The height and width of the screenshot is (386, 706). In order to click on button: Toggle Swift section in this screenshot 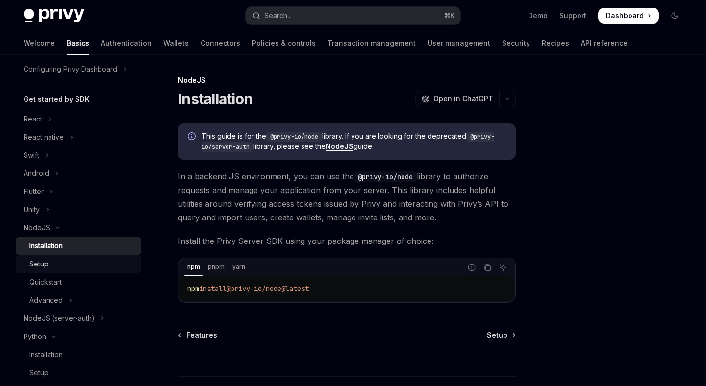, I will do `click(78, 155)`.